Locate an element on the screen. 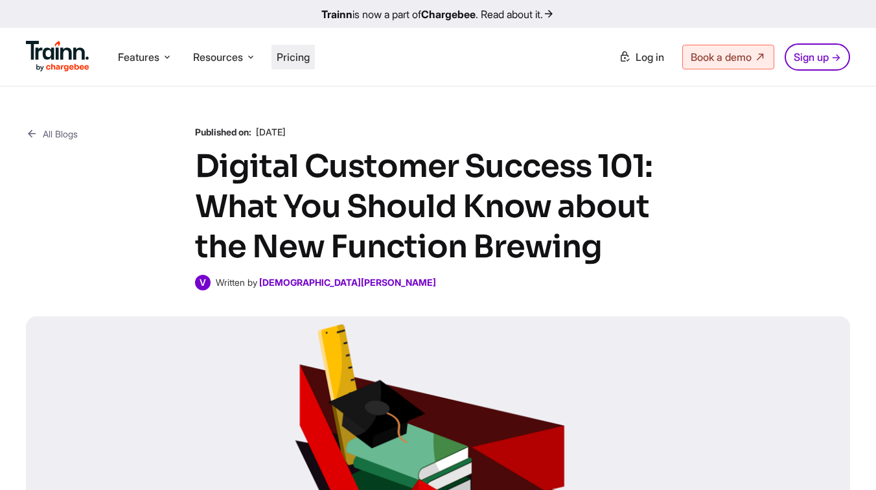 Image resolution: width=876 pixels, height=490 pixels. b: Published on: is located at coordinates (223, 132).